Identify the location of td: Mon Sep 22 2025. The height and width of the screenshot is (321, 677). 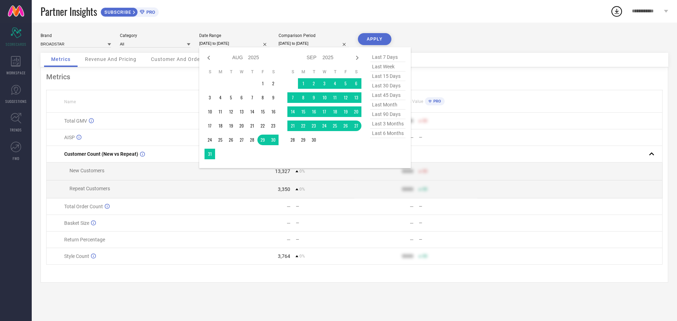
(303, 126).